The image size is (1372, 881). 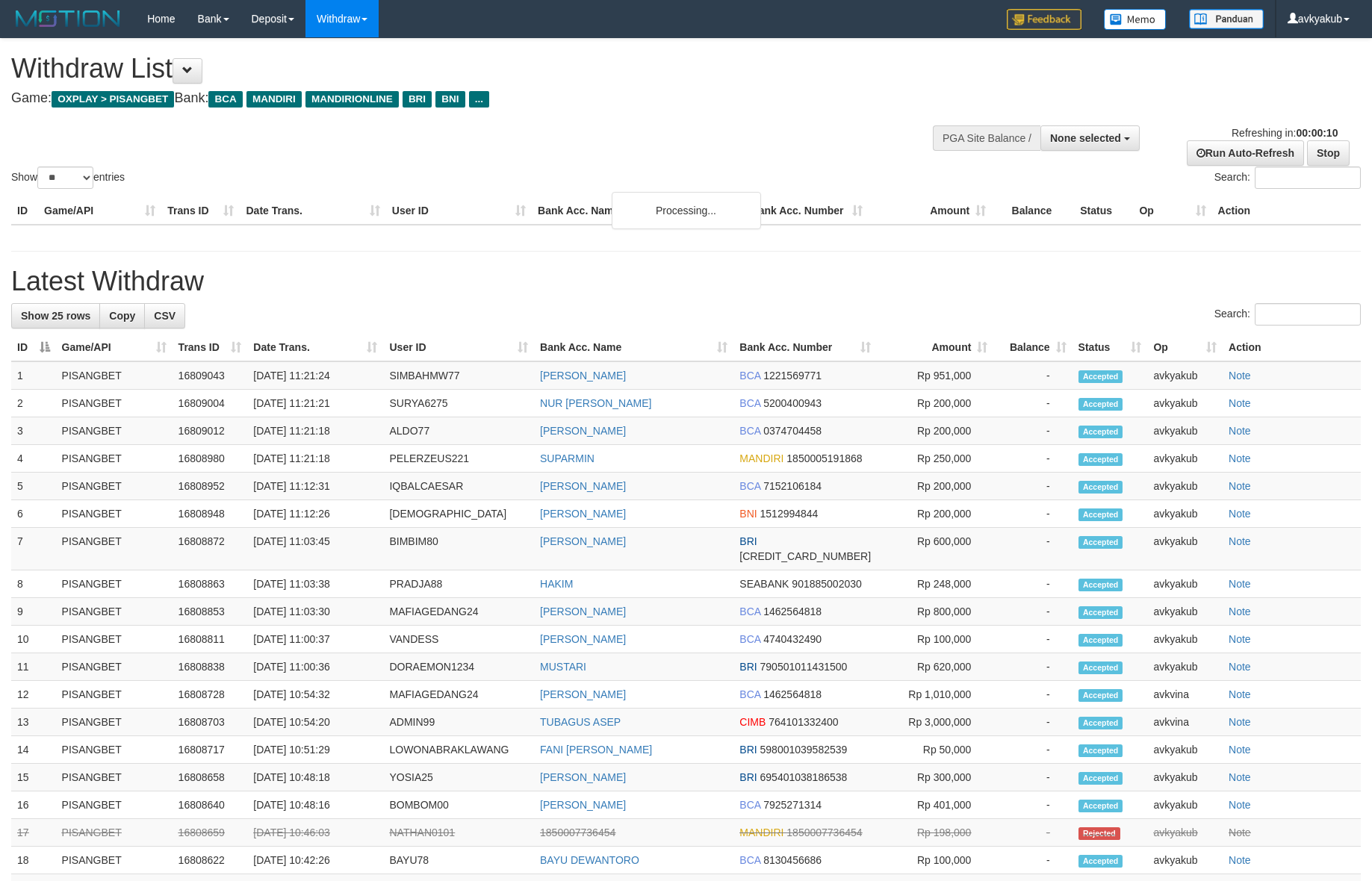 I want to click on th: Date Trans.: activate to sort column ascending, so click(x=315, y=347).